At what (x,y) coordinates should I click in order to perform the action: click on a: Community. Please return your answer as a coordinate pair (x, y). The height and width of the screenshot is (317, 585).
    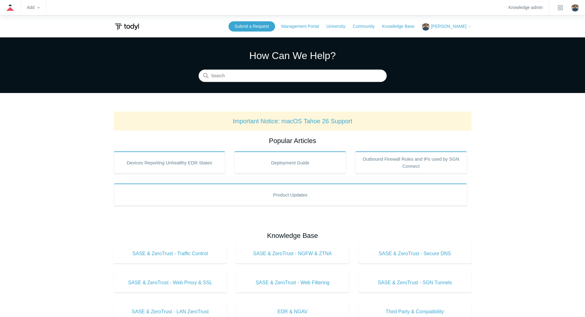
    Looking at the image, I should click on (367, 26).